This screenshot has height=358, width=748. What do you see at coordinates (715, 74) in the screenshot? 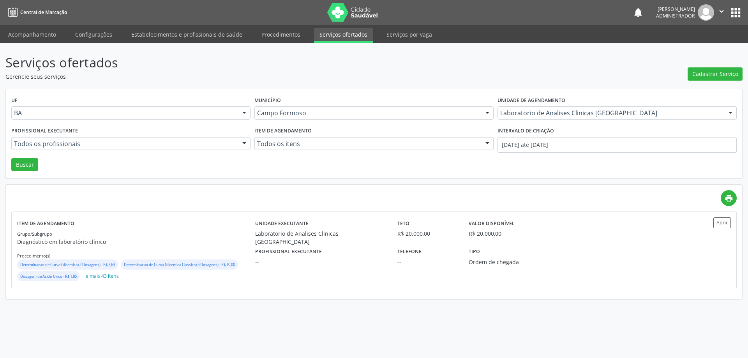
I see `span: Cadastrar Serviço` at bounding box center [715, 74].